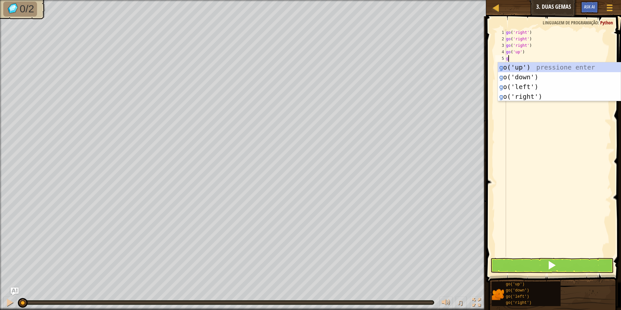  What do you see at coordinates (517, 290) in the screenshot?
I see `span: go('down')` at bounding box center [517, 290].